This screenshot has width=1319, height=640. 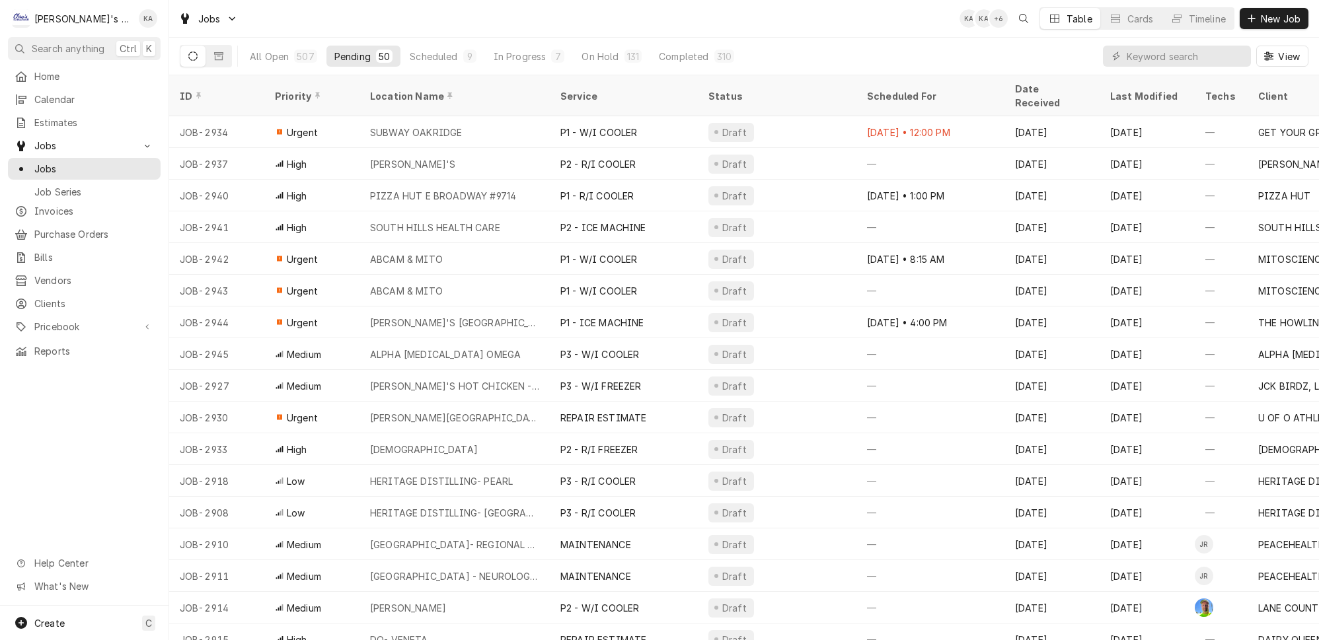 What do you see at coordinates (217, 132) in the screenshot?
I see `div: JOB-2934` at bounding box center [217, 132].